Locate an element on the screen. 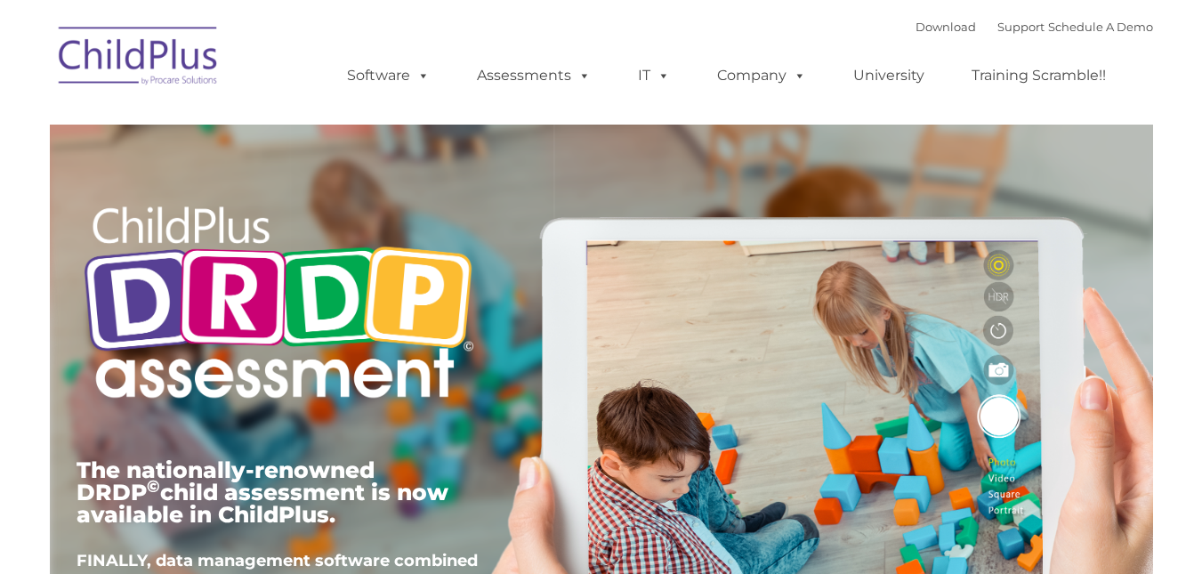 The image size is (1202, 574). a: Software is located at coordinates (388, 76).